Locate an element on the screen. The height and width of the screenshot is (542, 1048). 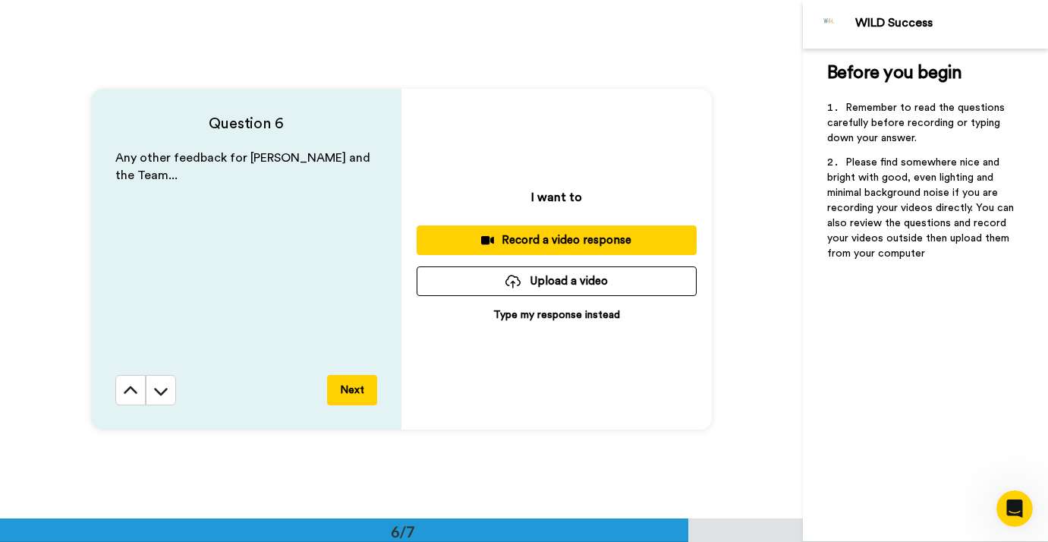
img: Profile Image is located at coordinates (830, 24).